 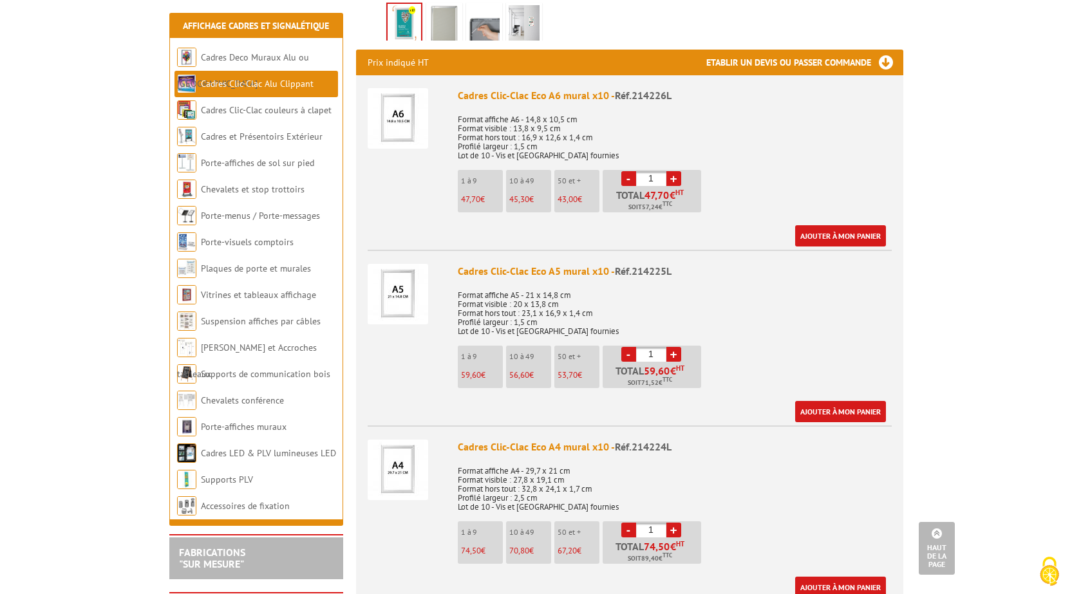 I want to click on p: Format affiche A5 - 21 x 14,8 cm Format visible : 20 x 13,8 cm Format hors tout : 23,1 x 16,9 x 1..., so click(x=674, y=309).